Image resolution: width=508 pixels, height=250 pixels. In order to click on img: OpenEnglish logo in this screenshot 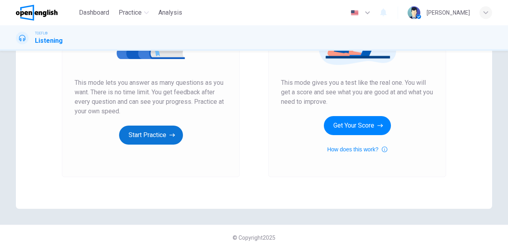, I will do `click(37, 13)`.